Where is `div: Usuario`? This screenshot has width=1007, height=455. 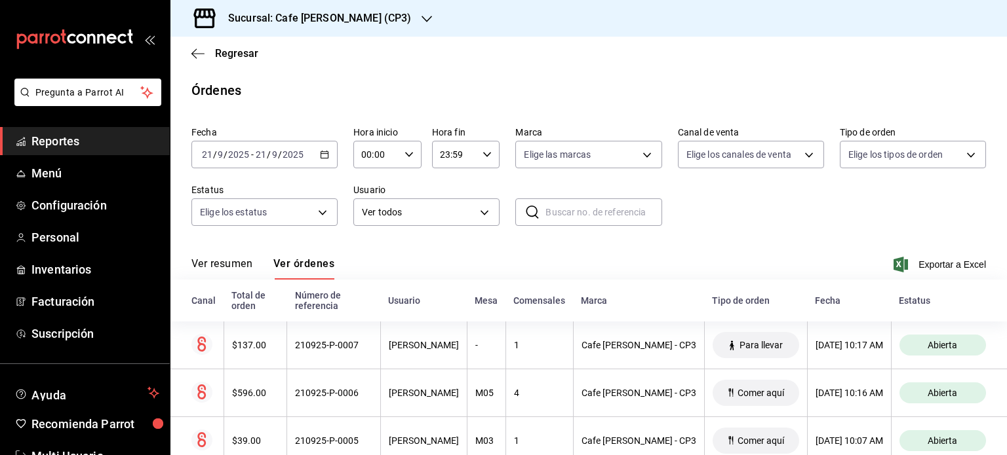 div: Usuario is located at coordinates (423, 301).